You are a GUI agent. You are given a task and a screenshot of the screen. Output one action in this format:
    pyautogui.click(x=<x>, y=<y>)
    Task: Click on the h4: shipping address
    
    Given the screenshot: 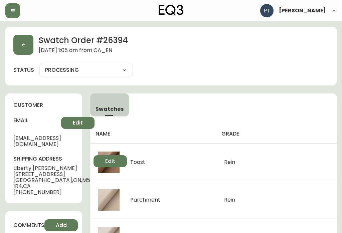 What is the action you would take?
    pyautogui.click(x=53, y=159)
    